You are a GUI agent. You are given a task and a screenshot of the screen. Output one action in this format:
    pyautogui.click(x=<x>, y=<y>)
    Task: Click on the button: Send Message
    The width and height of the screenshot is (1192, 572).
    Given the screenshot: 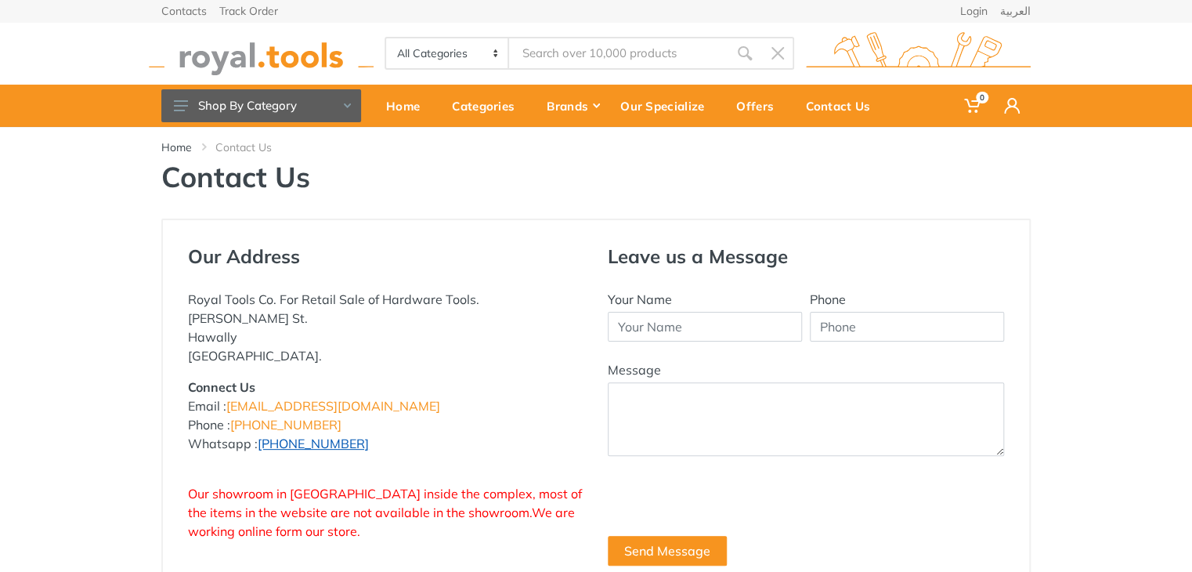 What is the action you would take?
    pyautogui.click(x=667, y=551)
    